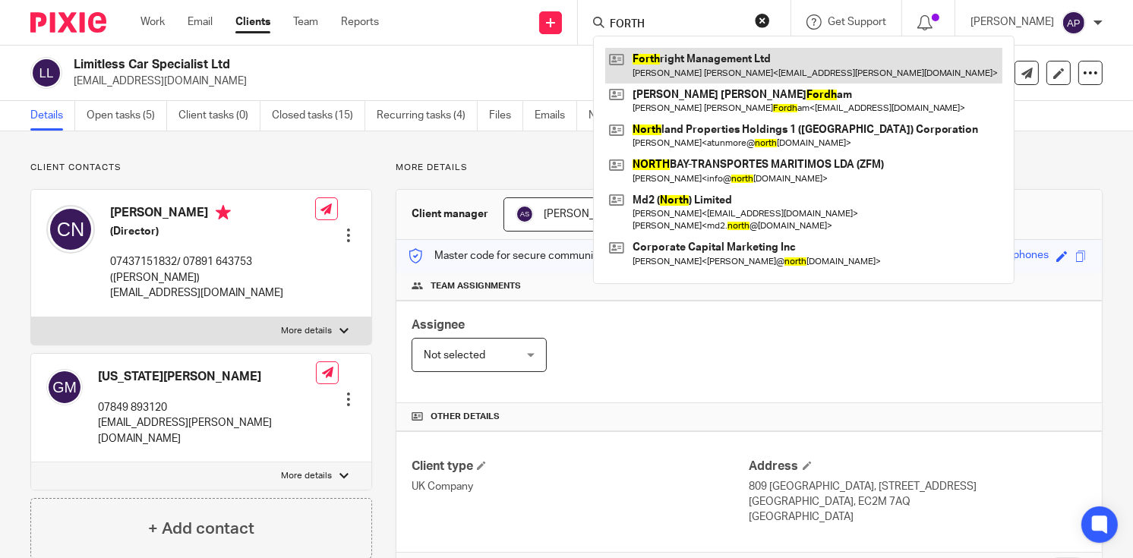 This screenshot has height=558, width=1133. I want to click on i: Primary, so click(223, 213).